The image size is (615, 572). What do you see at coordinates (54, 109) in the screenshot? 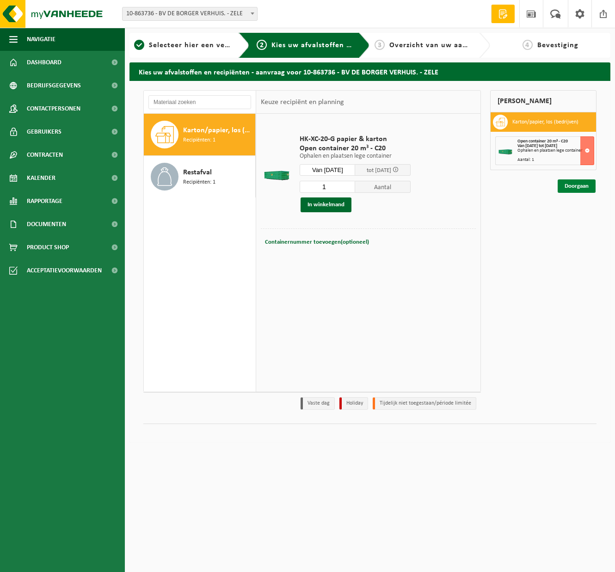
I see `span: Contactpersonen` at bounding box center [54, 109].